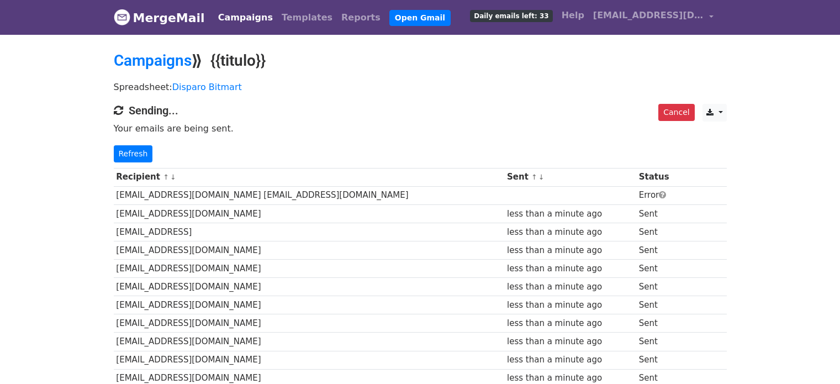 This screenshot has width=840, height=384. What do you see at coordinates (660, 177) in the screenshot?
I see `th: Status` at bounding box center [660, 177].